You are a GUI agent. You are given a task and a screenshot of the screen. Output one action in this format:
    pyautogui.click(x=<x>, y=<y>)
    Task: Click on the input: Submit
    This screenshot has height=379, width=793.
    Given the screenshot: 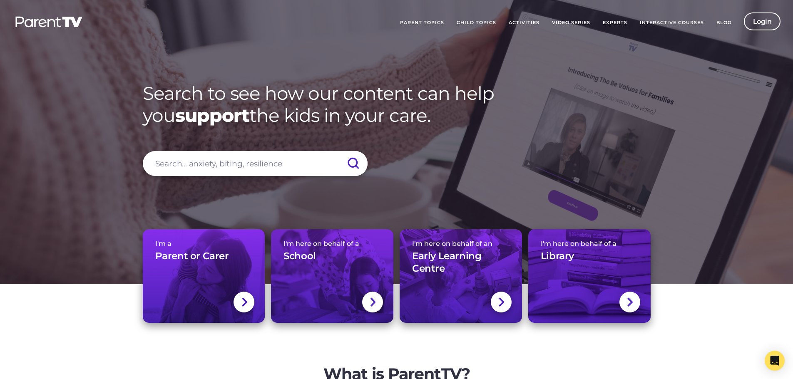 What is the action you would take?
    pyautogui.click(x=353, y=164)
    